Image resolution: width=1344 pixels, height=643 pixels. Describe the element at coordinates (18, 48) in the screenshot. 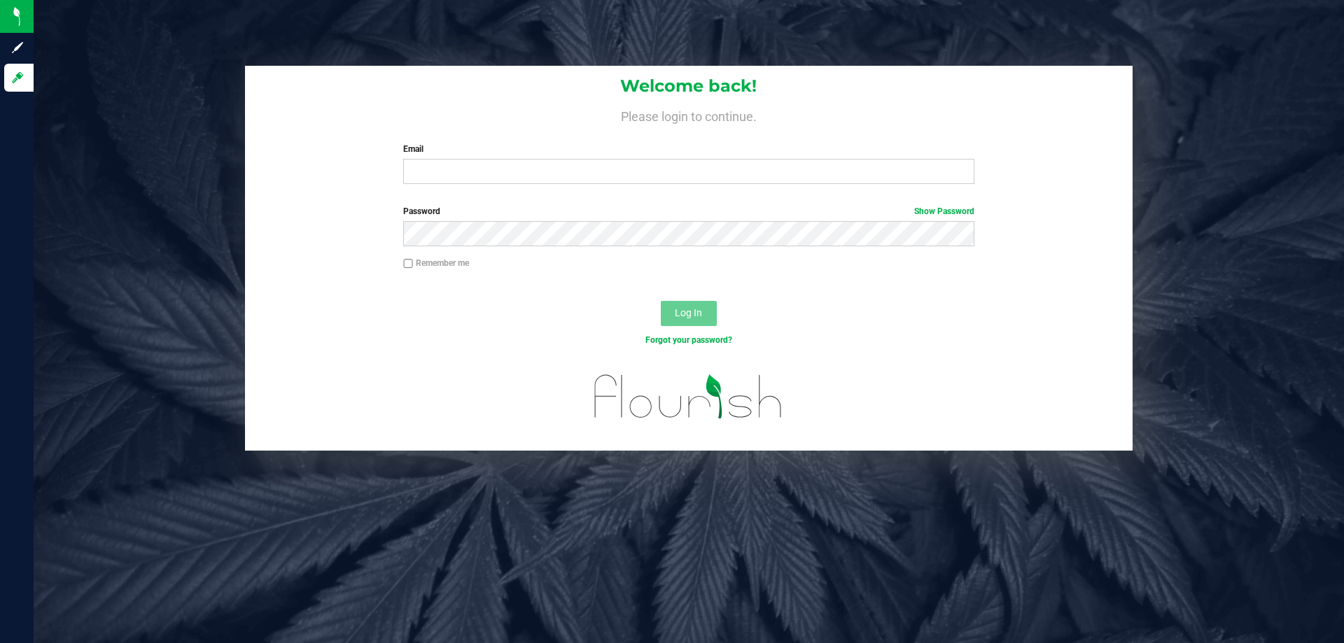

I see `inline-svg: Sign up` at that location.